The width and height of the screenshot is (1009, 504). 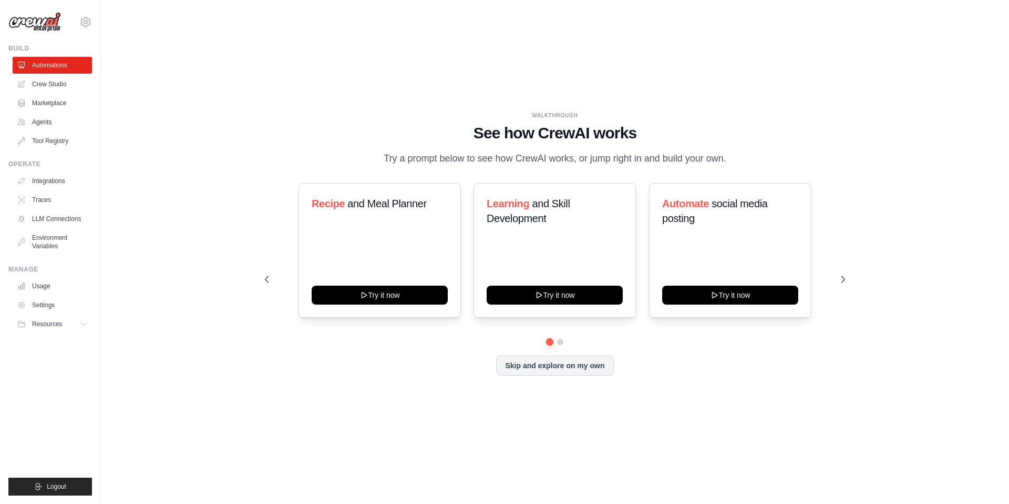 What do you see at coordinates (52, 305) in the screenshot?
I see `a: Settings` at bounding box center [52, 305].